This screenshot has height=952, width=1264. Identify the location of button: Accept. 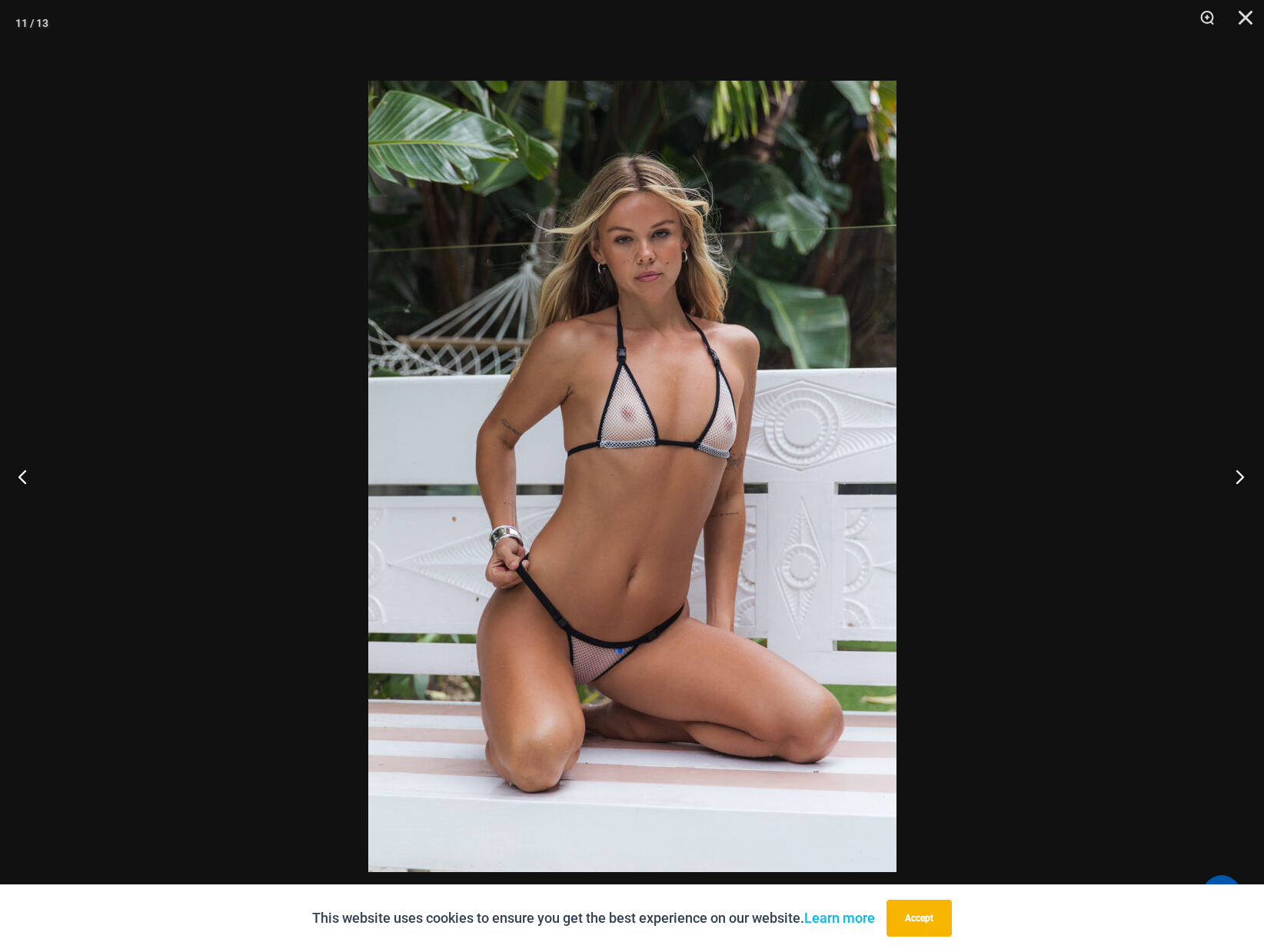
(918, 918).